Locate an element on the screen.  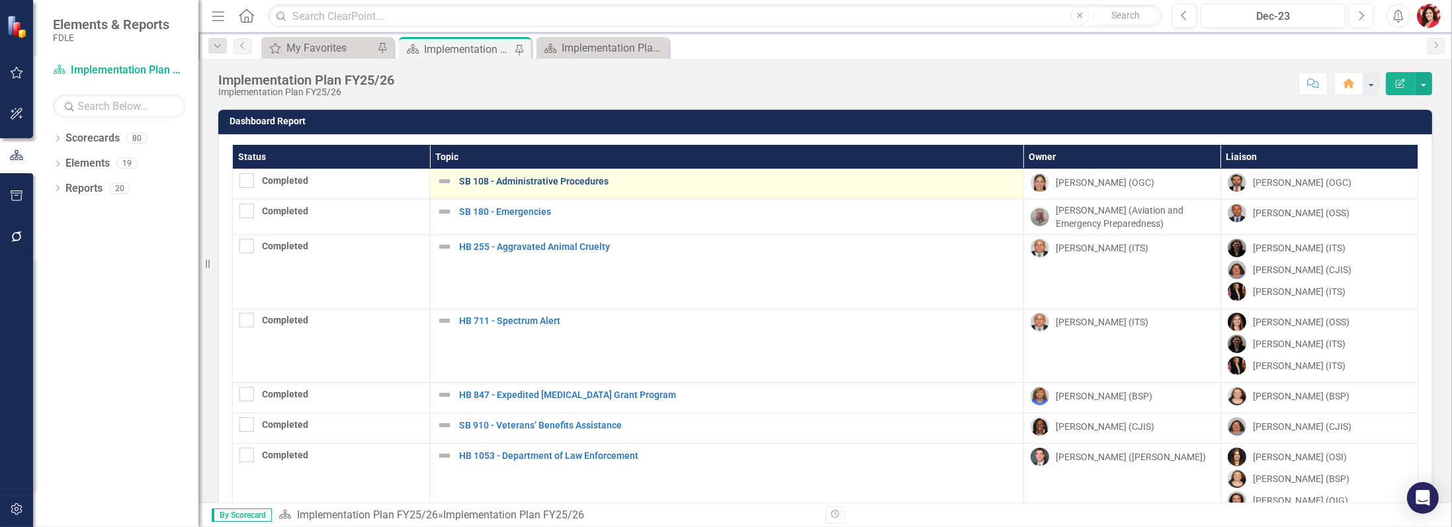
img: Jeff Dambly is located at coordinates (1237, 183).